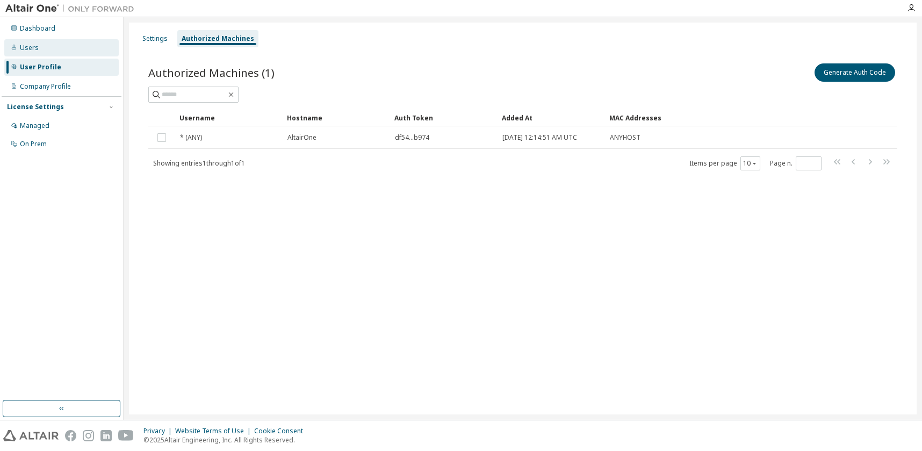 The image size is (922, 451). Describe the element at coordinates (229, 118) in the screenshot. I see `div: Username` at that location.